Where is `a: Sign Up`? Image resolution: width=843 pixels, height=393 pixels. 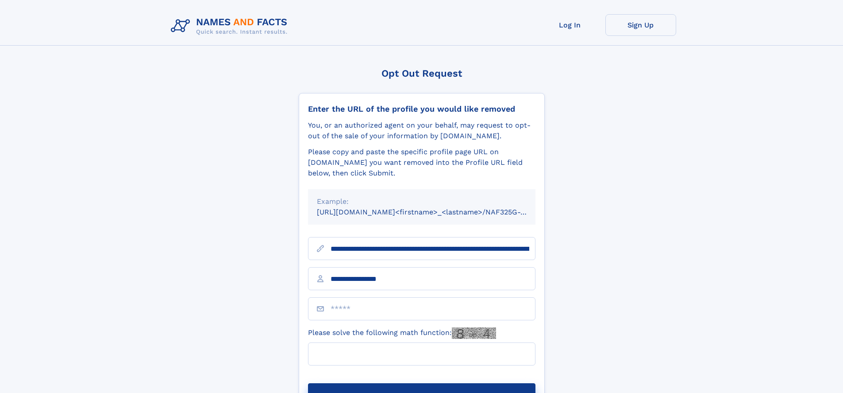 a: Sign Up is located at coordinates (641, 25).